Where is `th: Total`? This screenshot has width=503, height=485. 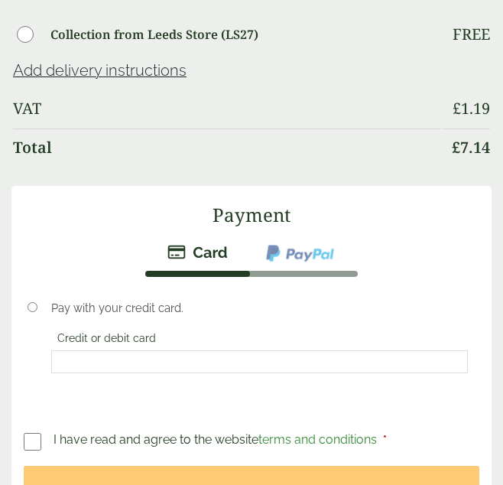
th: Total is located at coordinates (227, 147).